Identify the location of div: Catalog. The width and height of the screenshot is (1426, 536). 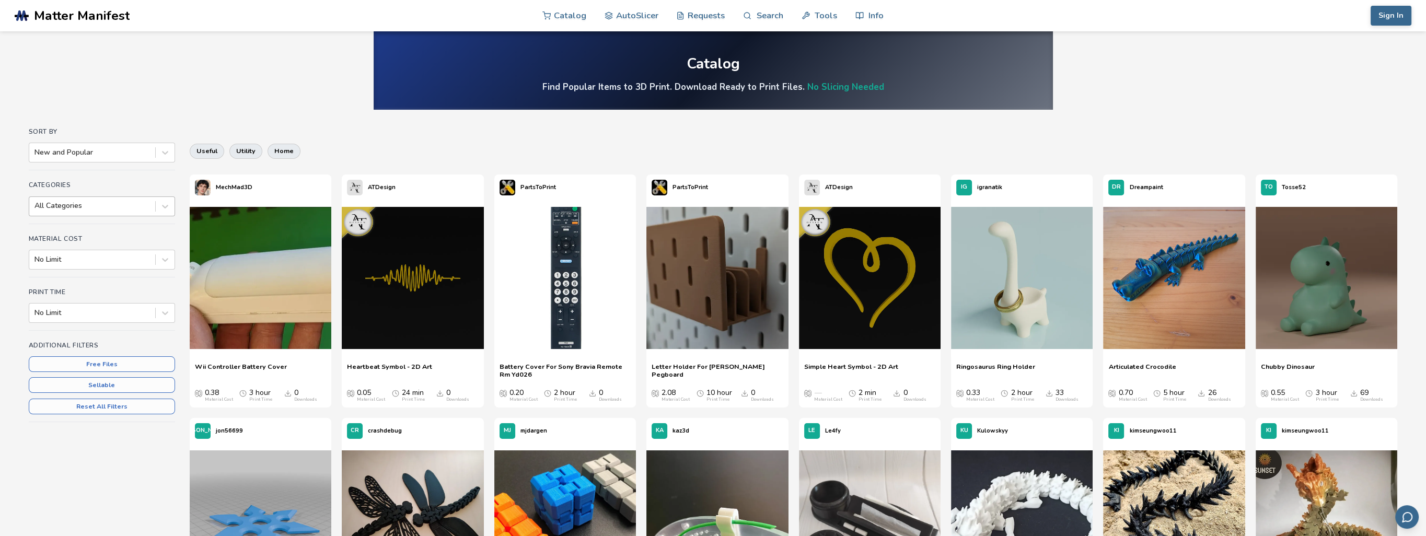
(713, 64).